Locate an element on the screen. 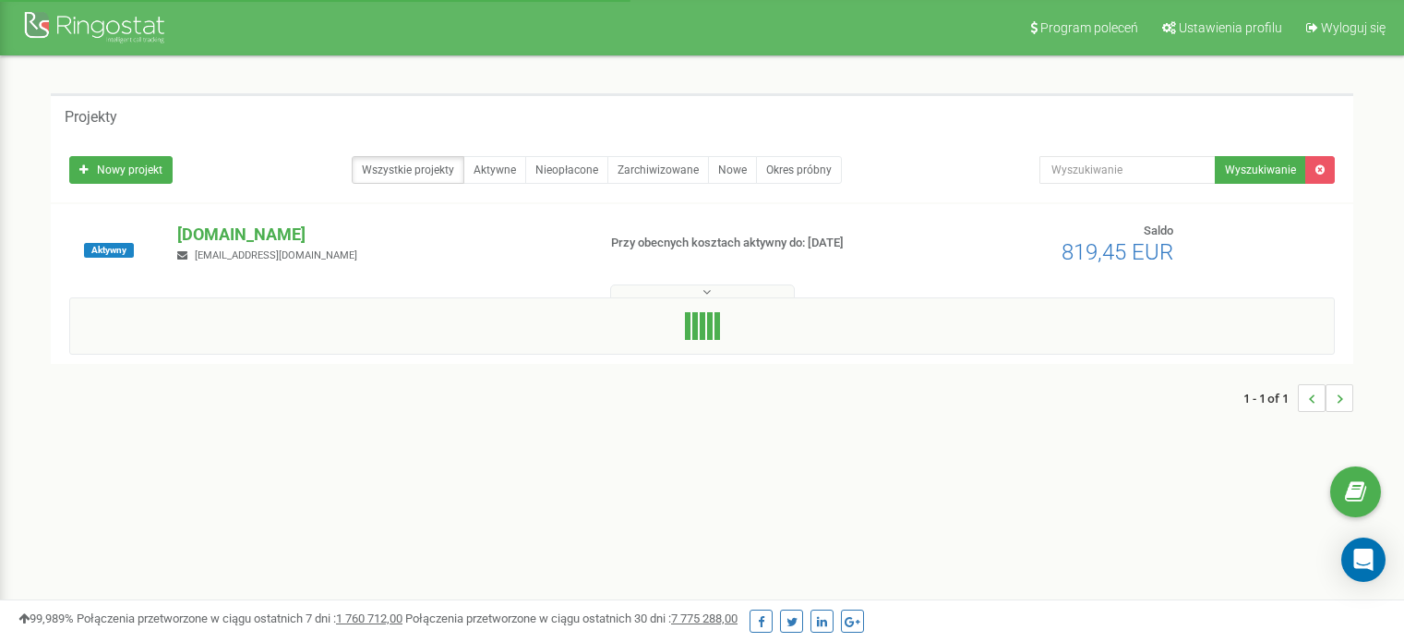 Image resolution: width=1404 pixels, height=642 pixels. span: 1 - 1 of 1 is located at coordinates (1270, 398).